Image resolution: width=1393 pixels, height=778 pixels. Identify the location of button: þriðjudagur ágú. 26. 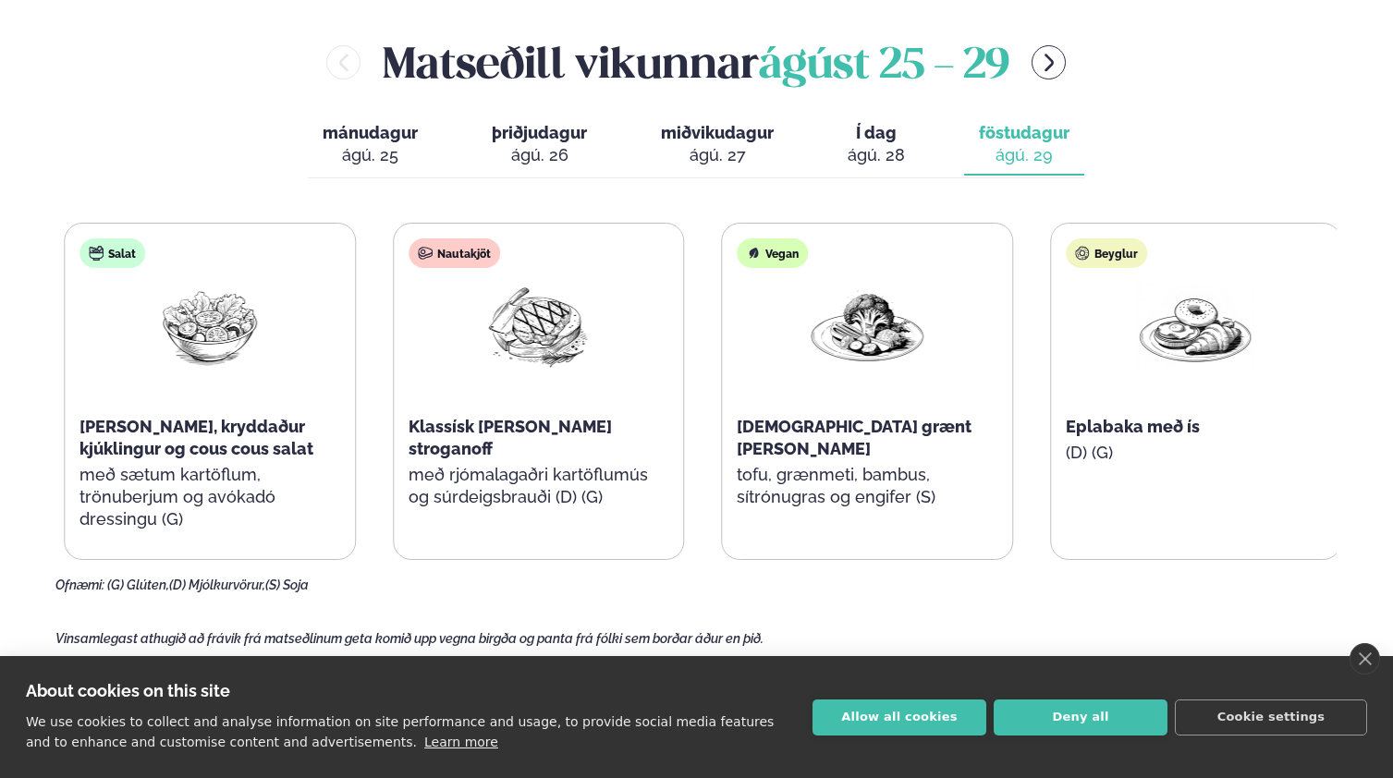
(539, 145).